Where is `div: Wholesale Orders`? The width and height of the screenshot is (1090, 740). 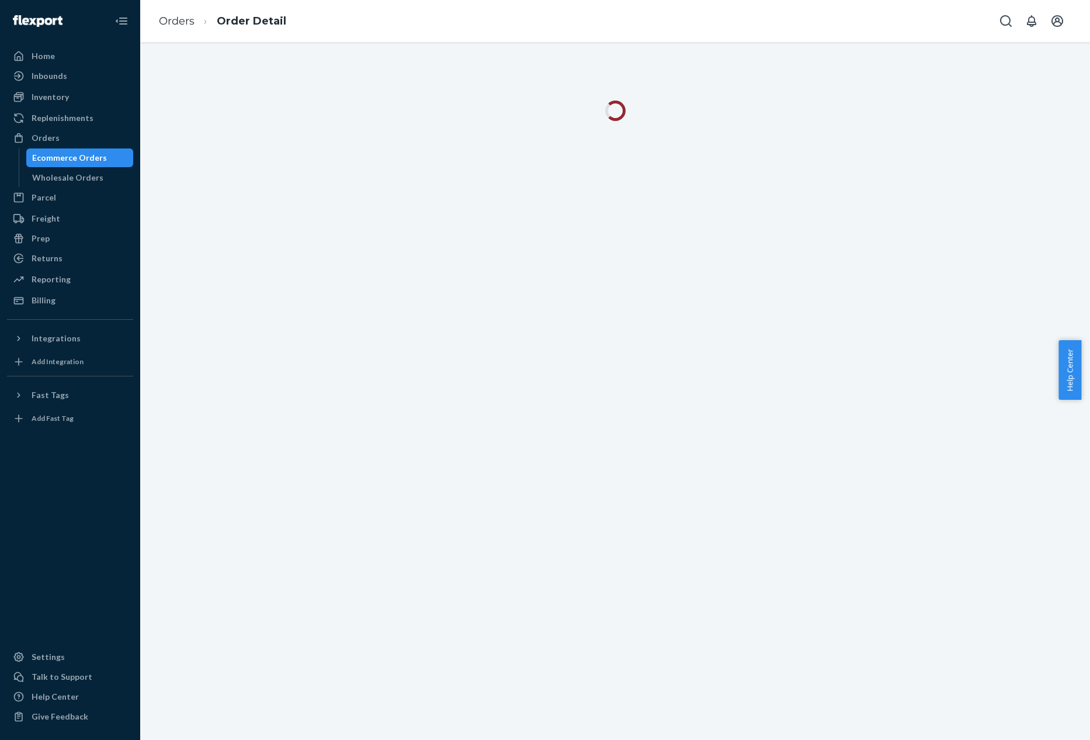
div: Wholesale Orders is located at coordinates (68, 178).